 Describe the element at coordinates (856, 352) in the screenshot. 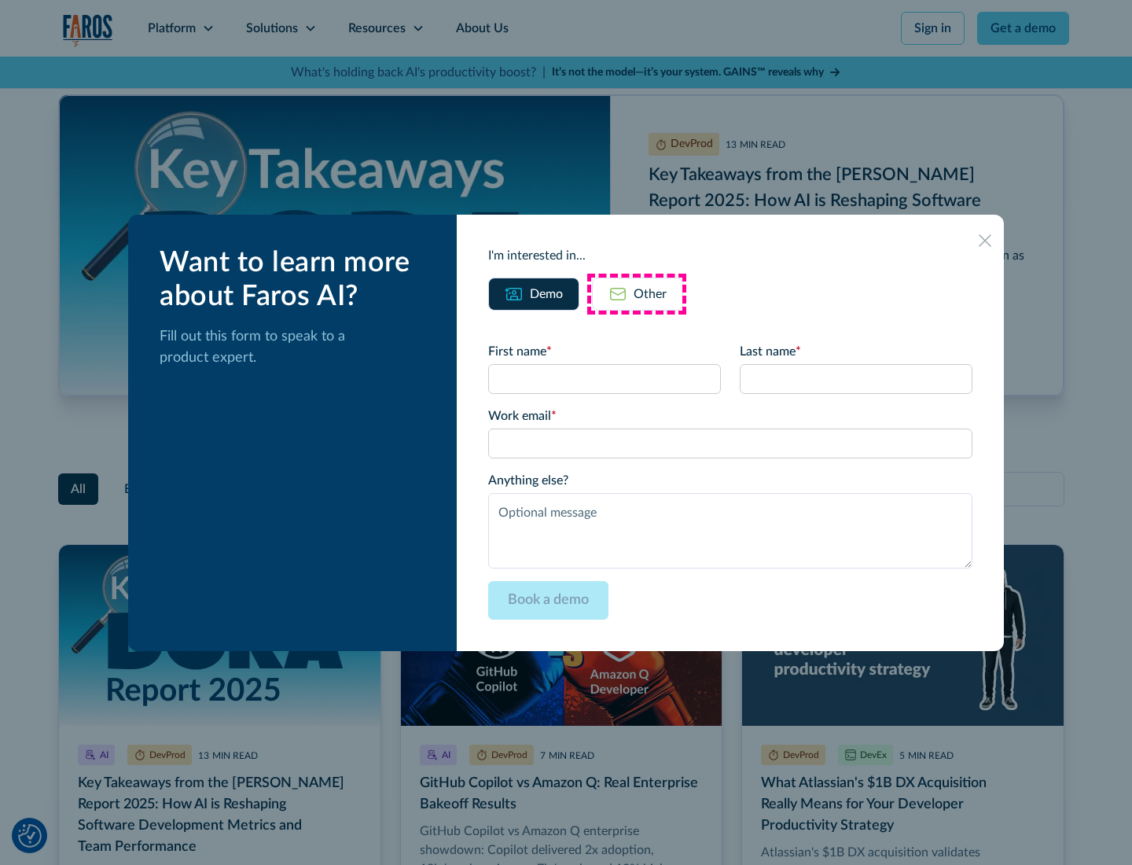

I see `label: Last name` at that location.